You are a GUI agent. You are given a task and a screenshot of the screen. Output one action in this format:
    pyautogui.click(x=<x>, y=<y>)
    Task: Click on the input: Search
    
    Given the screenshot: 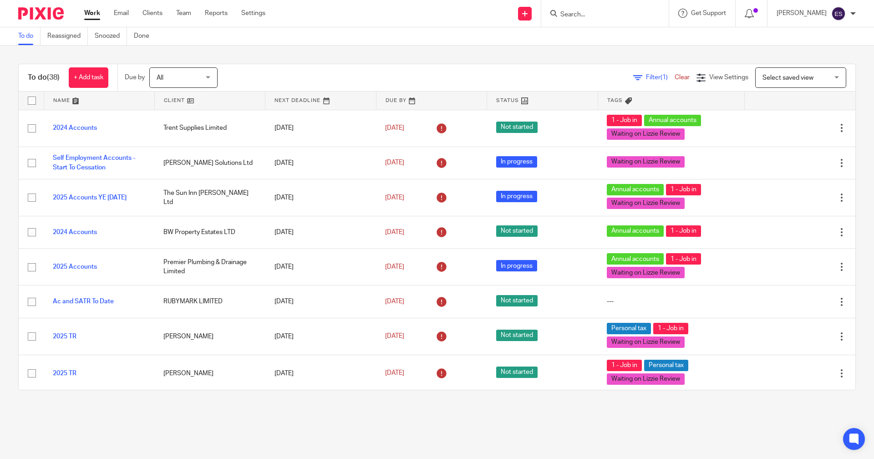 What is the action you would take?
    pyautogui.click(x=600, y=15)
    